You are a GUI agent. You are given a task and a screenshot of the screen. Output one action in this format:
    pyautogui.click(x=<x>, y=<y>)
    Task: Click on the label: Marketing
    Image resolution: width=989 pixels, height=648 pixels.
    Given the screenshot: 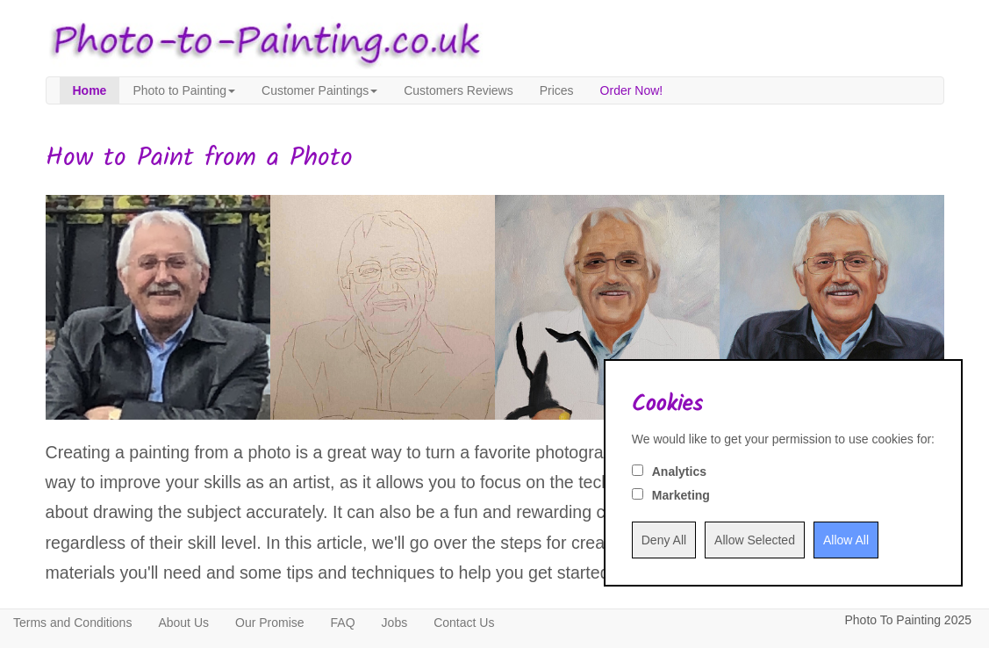 What is the action you would take?
    pyautogui.click(x=681, y=495)
    